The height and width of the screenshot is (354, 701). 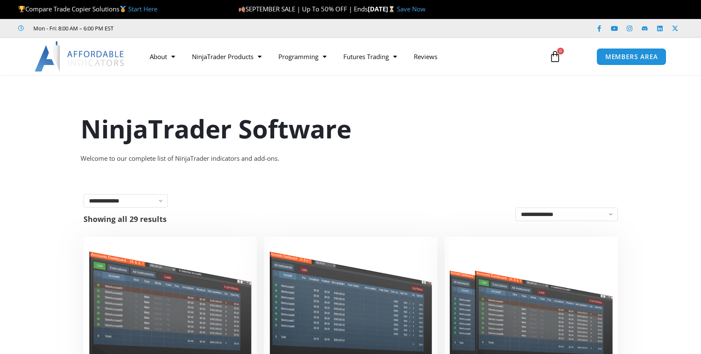 What do you see at coordinates (561, 51) in the screenshot?
I see `span: 0` at bounding box center [561, 51].